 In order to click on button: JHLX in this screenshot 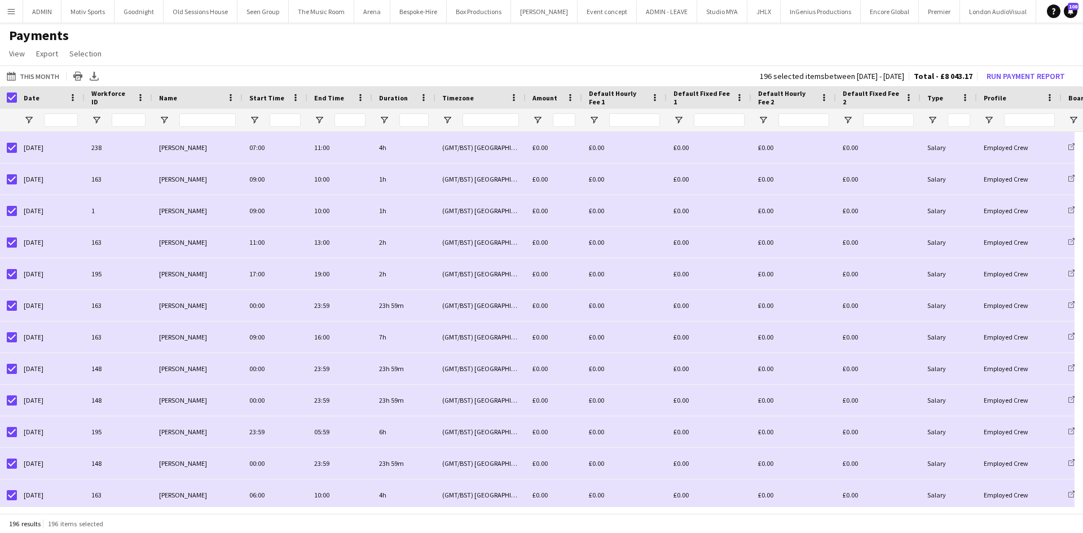, I will do `click(764, 11)`.